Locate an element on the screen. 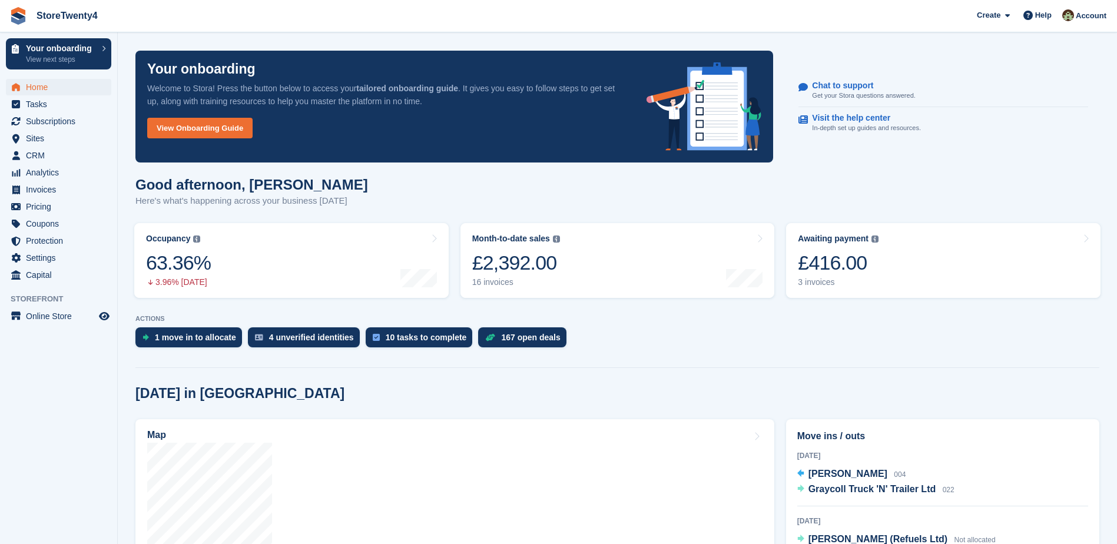 The height and width of the screenshot is (544, 1117). img: Lee Hanlon is located at coordinates (1068, 15).